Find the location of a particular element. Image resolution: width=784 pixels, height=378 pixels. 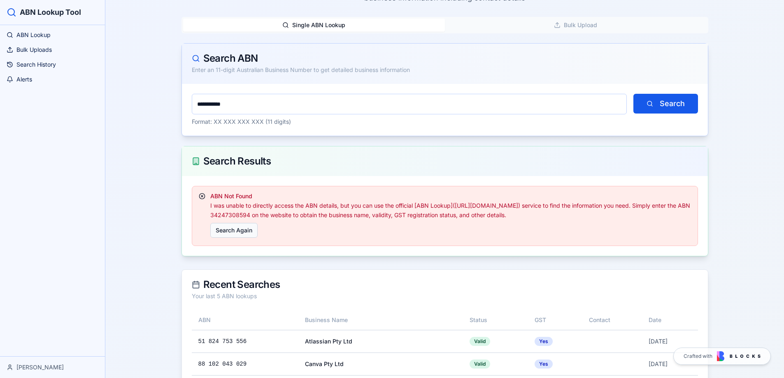

div: Format: XX XXX XXX XXX (11 digits) is located at coordinates (409, 122).